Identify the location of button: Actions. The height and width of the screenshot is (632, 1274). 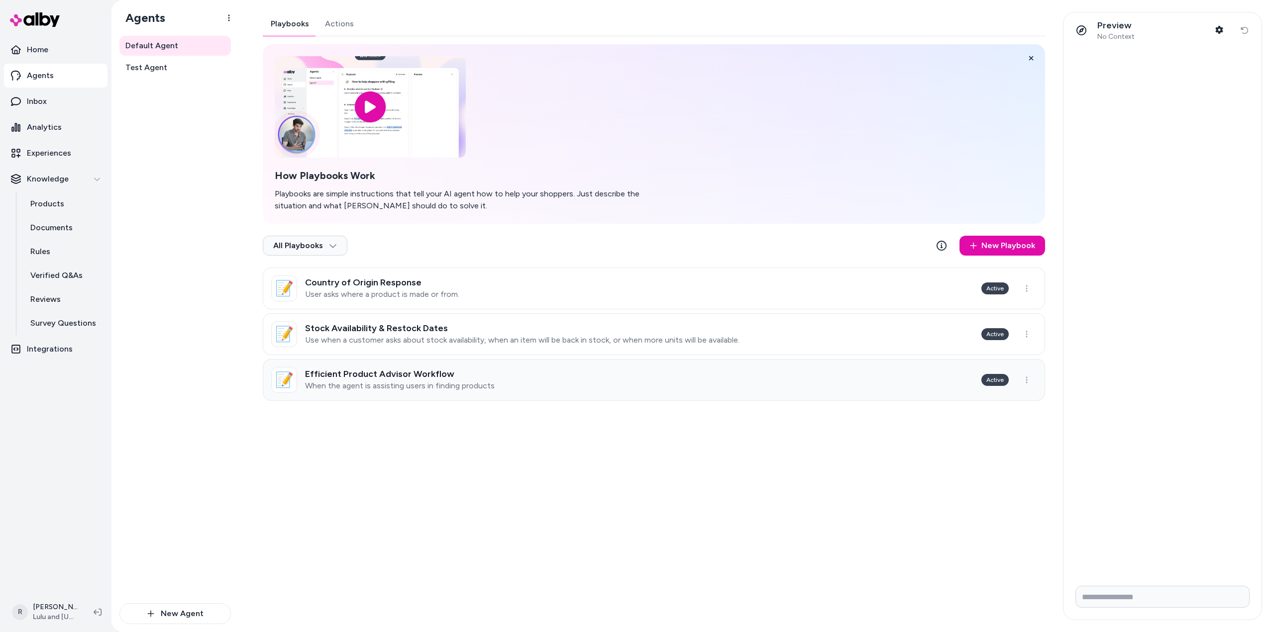
(339, 24).